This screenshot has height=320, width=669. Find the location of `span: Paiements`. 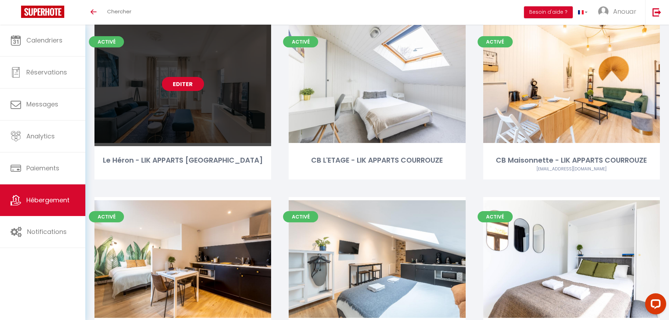

span: Paiements is located at coordinates (43, 168).